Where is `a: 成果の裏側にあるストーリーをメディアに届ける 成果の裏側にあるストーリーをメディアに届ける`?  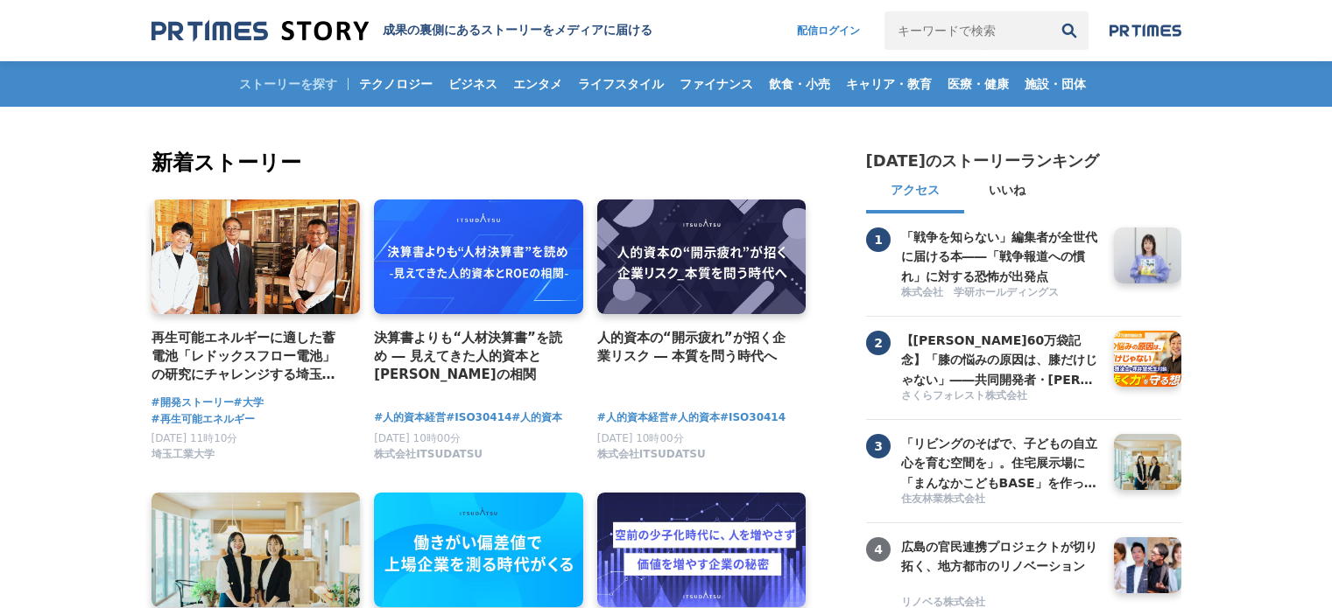 a: 成果の裏側にあるストーリーをメディアに届ける 成果の裏側にあるストーリーをメディアに届ける is located at coordinates (402, 31).